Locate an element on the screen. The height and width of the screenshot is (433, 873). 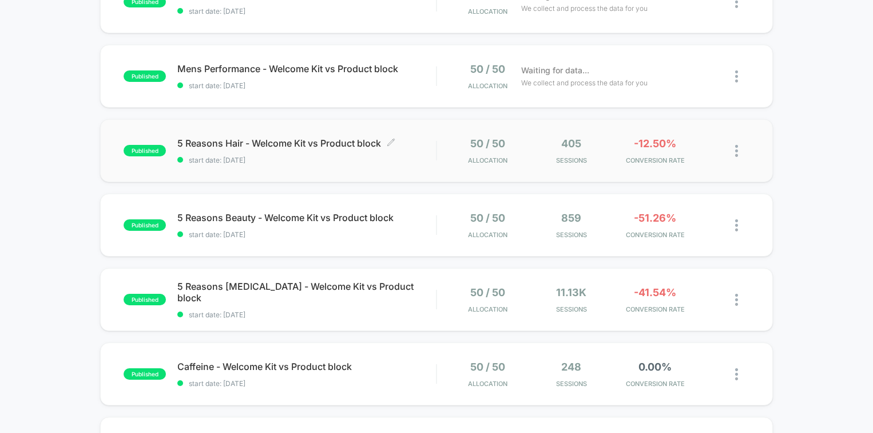
span: 11.13k is located at coordinates (571, 292).